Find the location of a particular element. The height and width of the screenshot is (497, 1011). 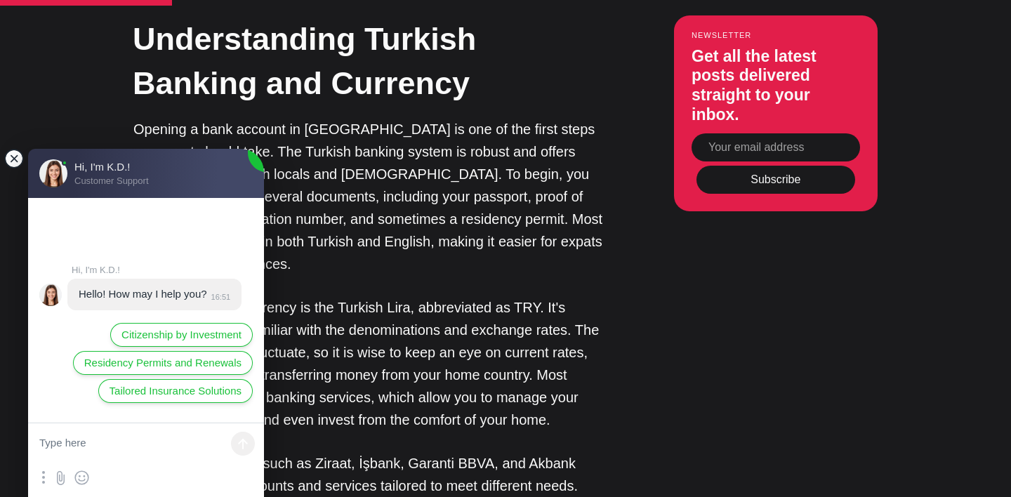

span: Citizenship by Investment is located at coordinates (181, 335).